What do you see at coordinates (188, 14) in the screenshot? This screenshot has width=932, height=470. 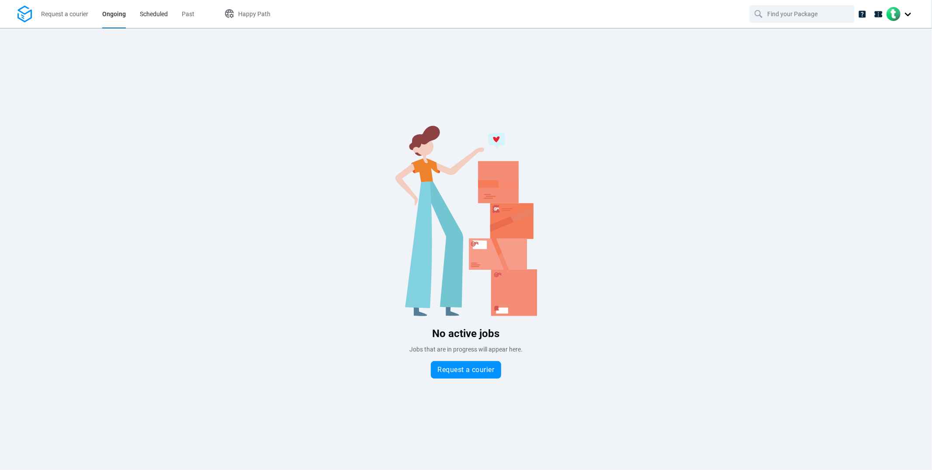 I see `span: Past` at bounding box center [188, 14].